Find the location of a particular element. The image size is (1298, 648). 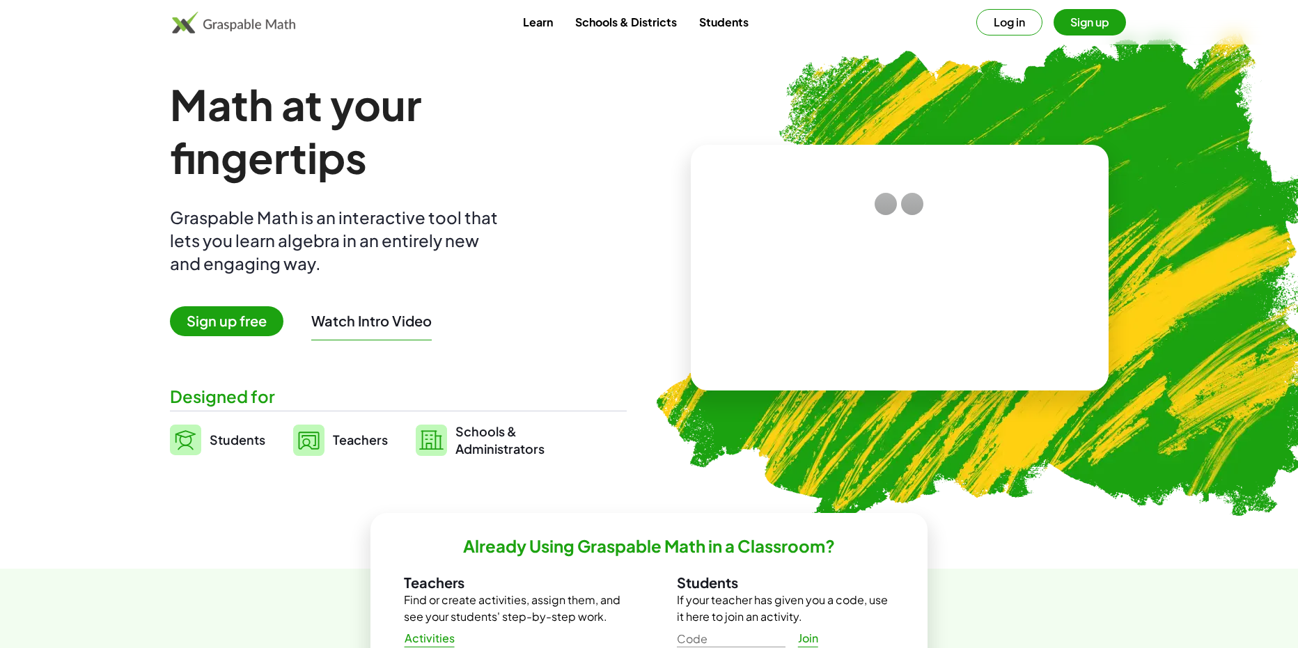

a: Learn is located at coordinates (537, 22).